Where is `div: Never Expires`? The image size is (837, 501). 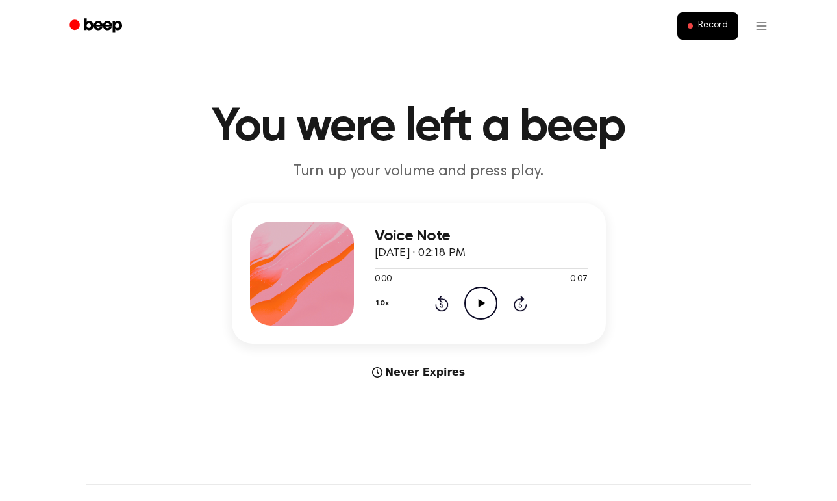
div: Never Expires is located at coordinates (419, 372).